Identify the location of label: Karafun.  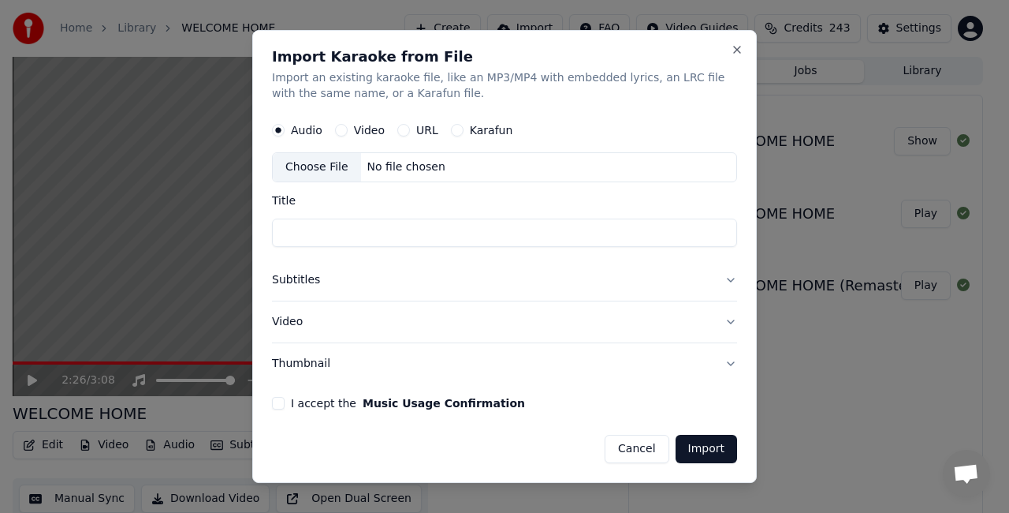
(491, 130).